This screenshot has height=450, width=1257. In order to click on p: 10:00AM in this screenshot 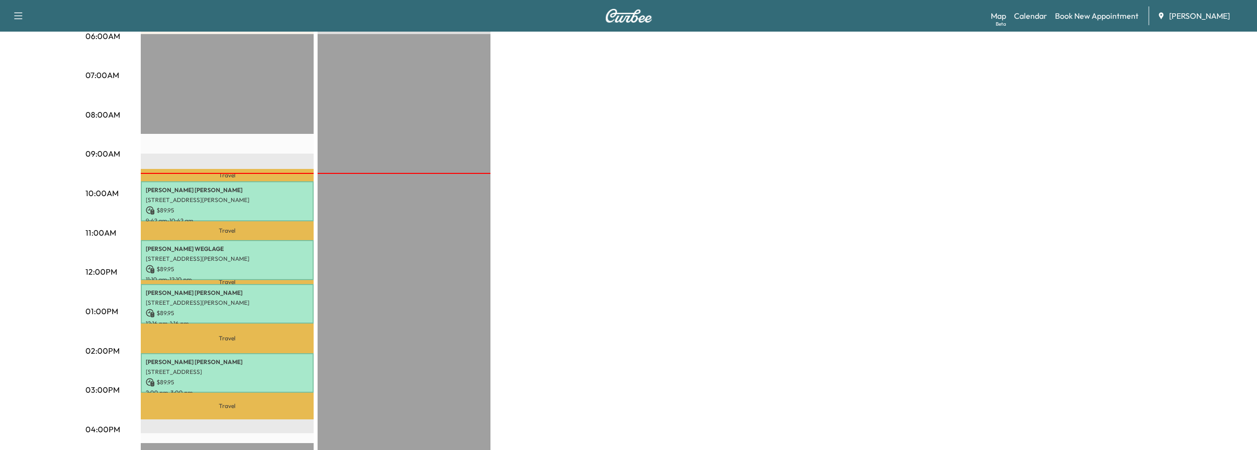, I will do `click(102, 193)`.